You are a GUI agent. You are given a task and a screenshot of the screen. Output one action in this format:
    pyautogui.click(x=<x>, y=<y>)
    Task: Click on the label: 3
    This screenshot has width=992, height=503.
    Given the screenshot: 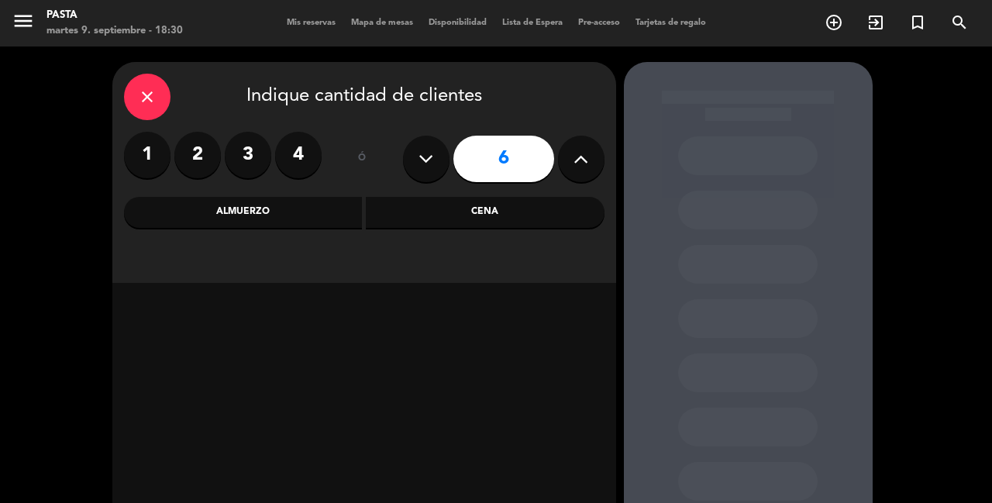 What is the action you would take?
    pyautogui.click(x=248, y=155)
    